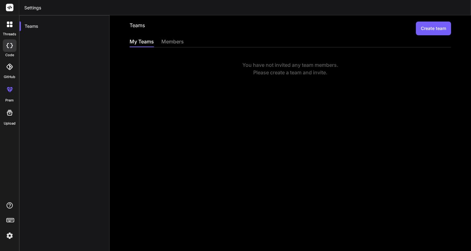 The height and width of the screenshot is (251, 471). I want to click on label: threads, so click(9, 34).